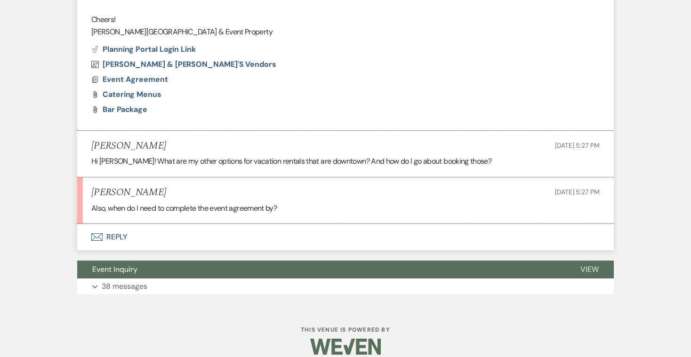 The height and width of the screenshot is (357, 691). I want to click on button: View, so click(589, 270).